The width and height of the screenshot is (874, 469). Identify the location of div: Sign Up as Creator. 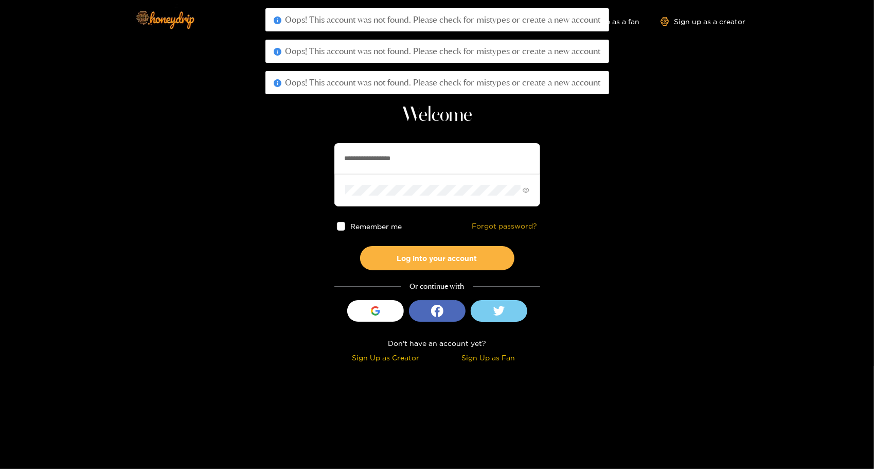
(386, 357).